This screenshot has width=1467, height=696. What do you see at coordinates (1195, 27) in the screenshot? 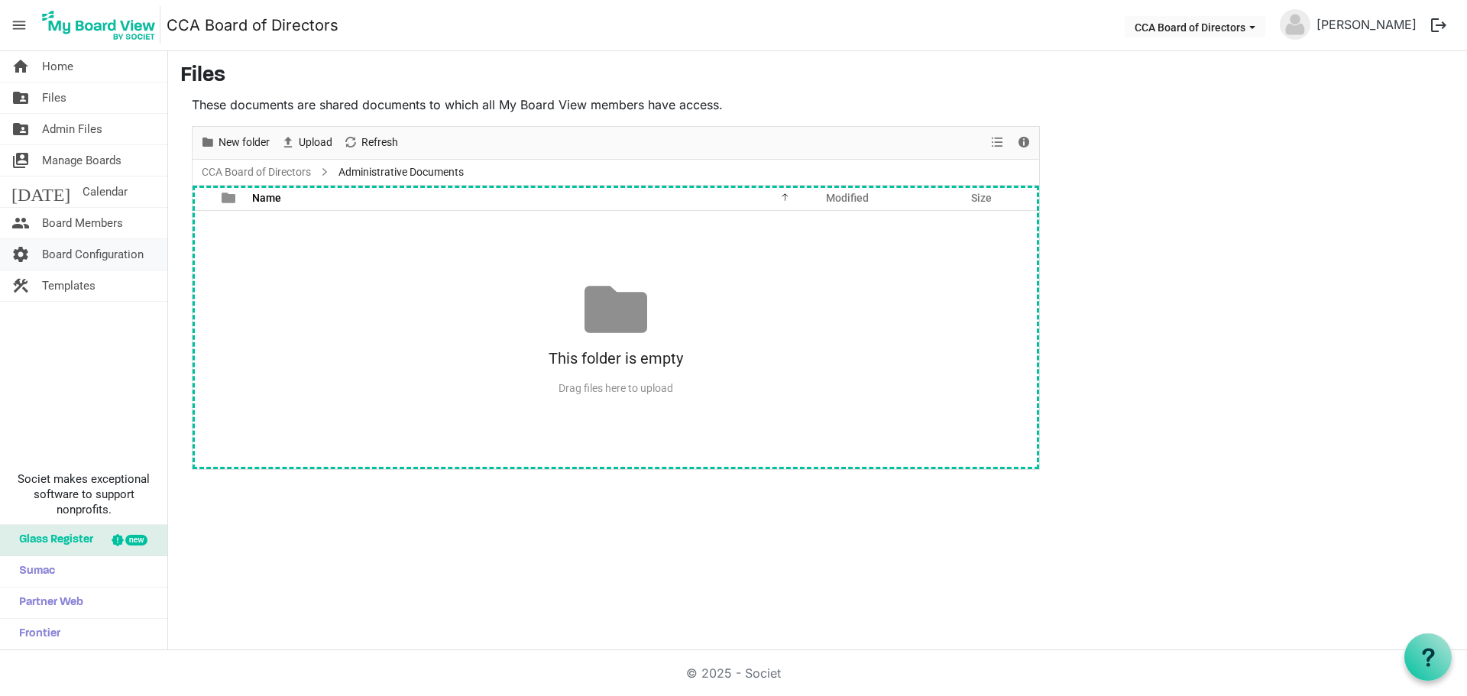
I see `button: CCA Board of Directors dropdownbutton` at bounding box center [1195, 27].